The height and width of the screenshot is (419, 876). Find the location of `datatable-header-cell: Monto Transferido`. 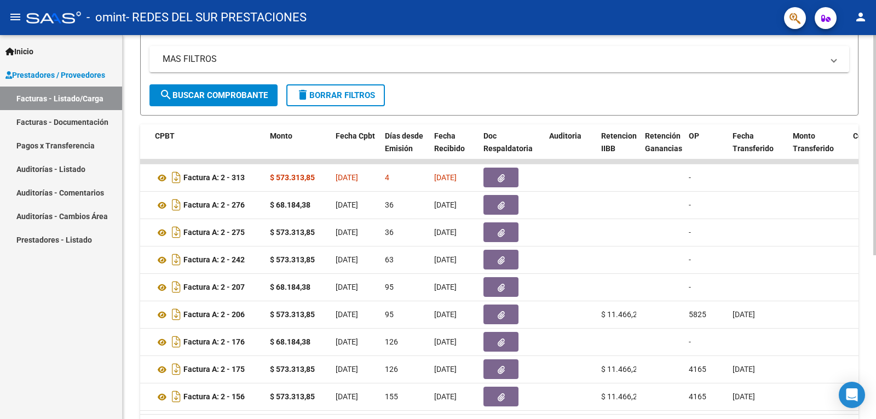

datatable-header-cell: Monto Transferido is located at coordinates (819, 148).